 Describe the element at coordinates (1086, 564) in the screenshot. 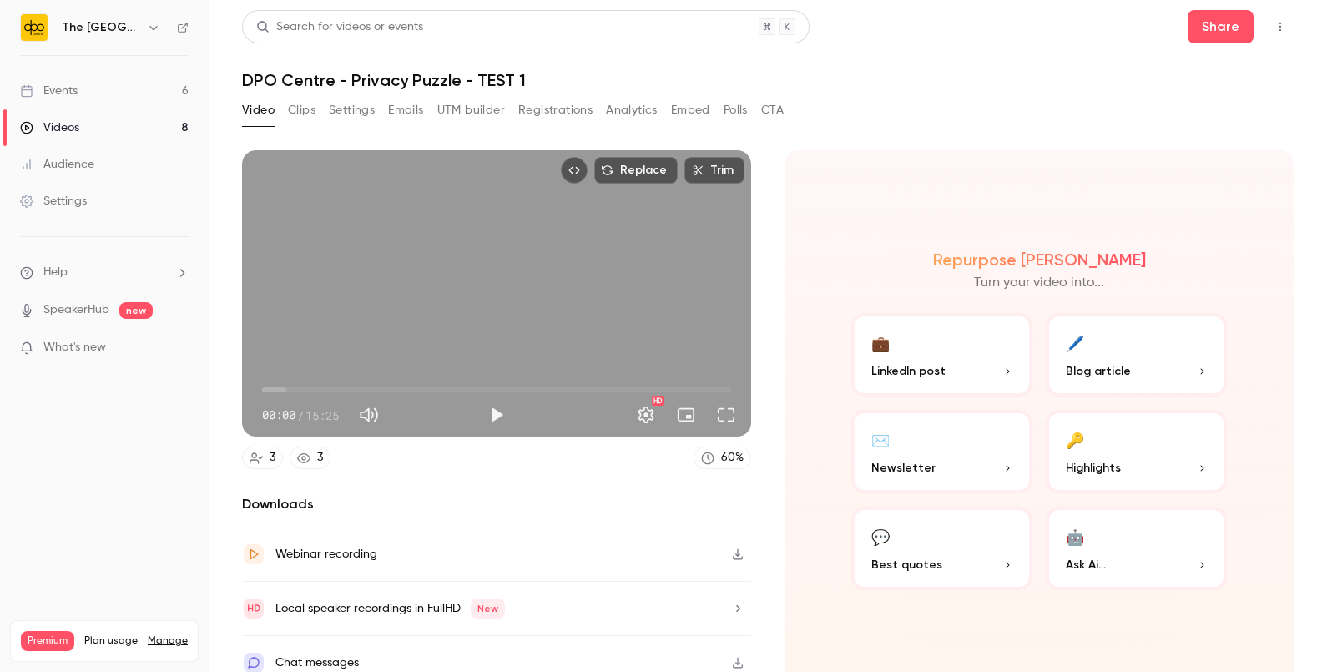

I see `span: Ask Ai...` at that location.